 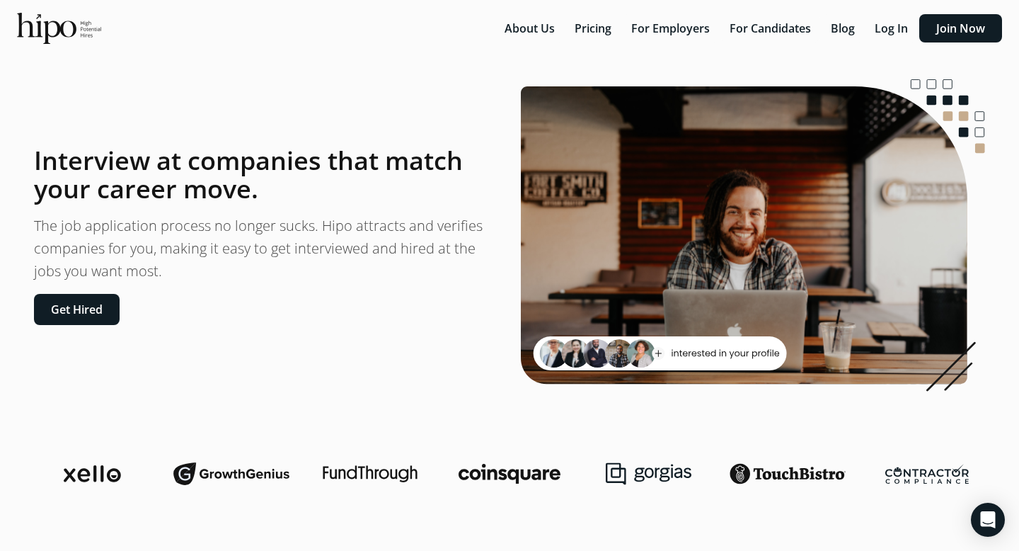 I want to click on button: Get Hired, so click(x=76, y=309).